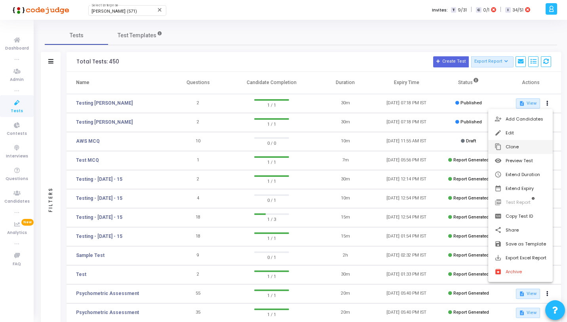  I want to click on button: Archive, so click(521, 271).